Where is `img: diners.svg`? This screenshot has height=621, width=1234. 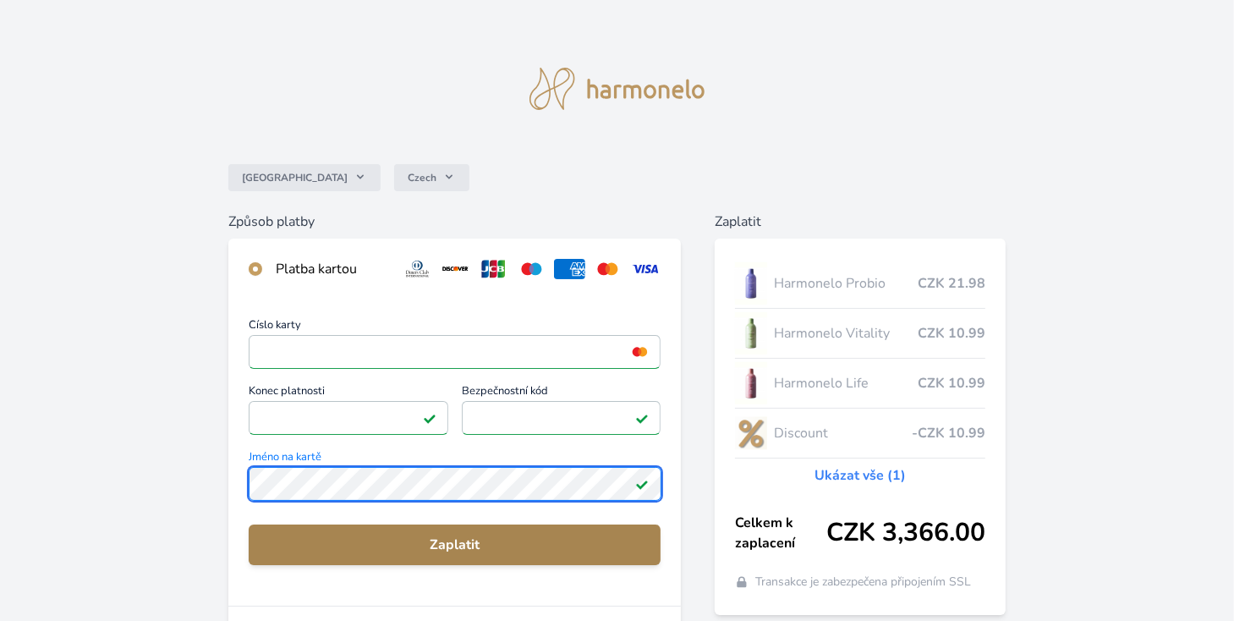 img: diners.svg is located at coordinates (417, 269).